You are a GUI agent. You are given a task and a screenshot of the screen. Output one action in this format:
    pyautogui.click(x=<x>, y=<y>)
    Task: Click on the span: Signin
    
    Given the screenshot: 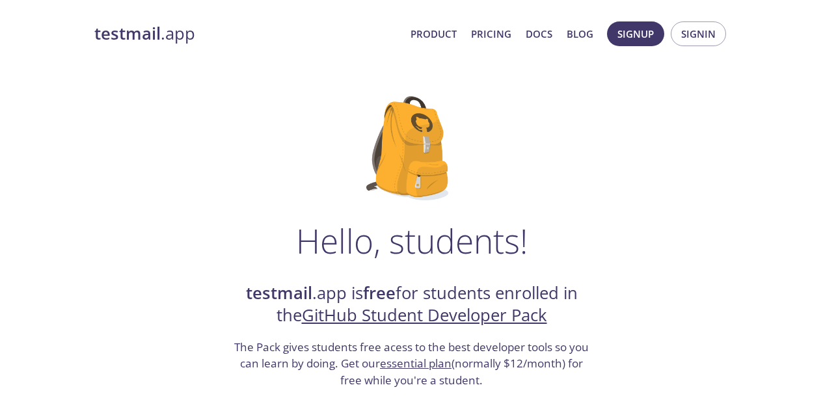 What is the action you would take?
    pyautogui.click(x=698, y=34)
    